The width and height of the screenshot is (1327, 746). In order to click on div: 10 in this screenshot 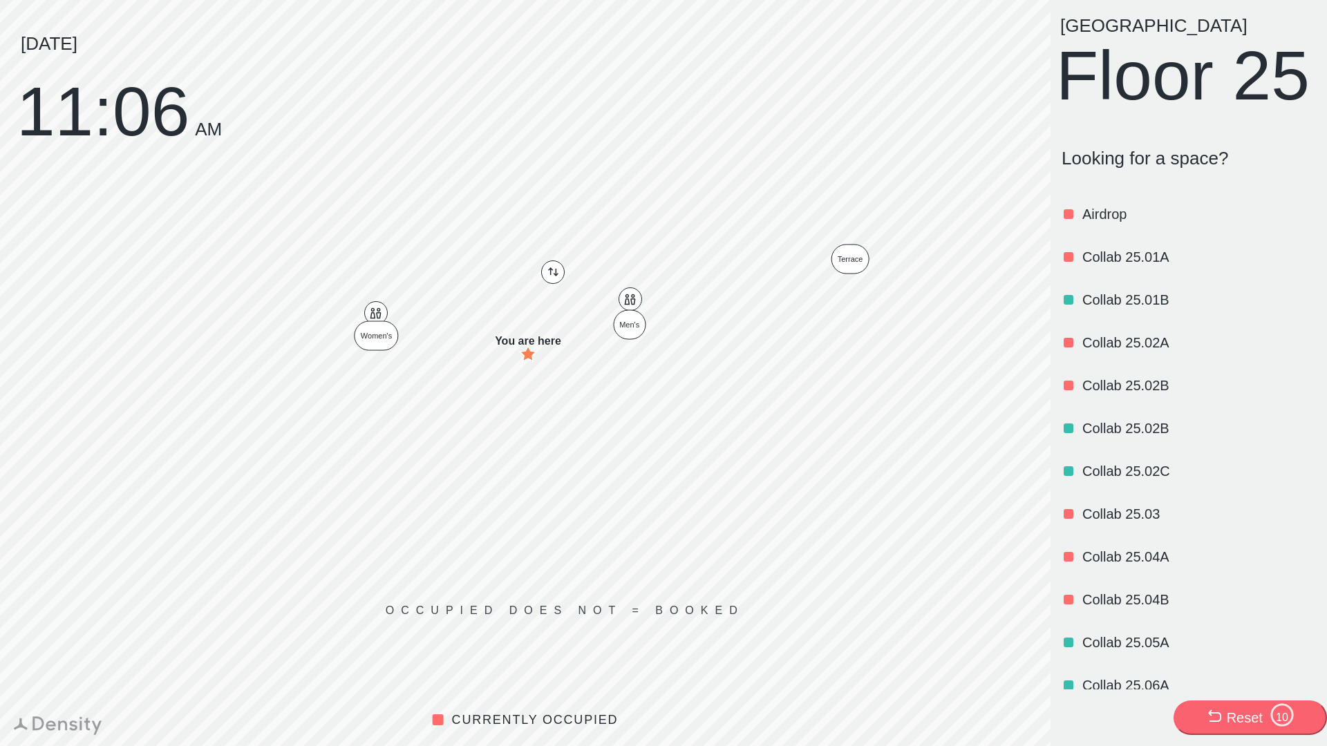, I will do `click(1282, 718)`.